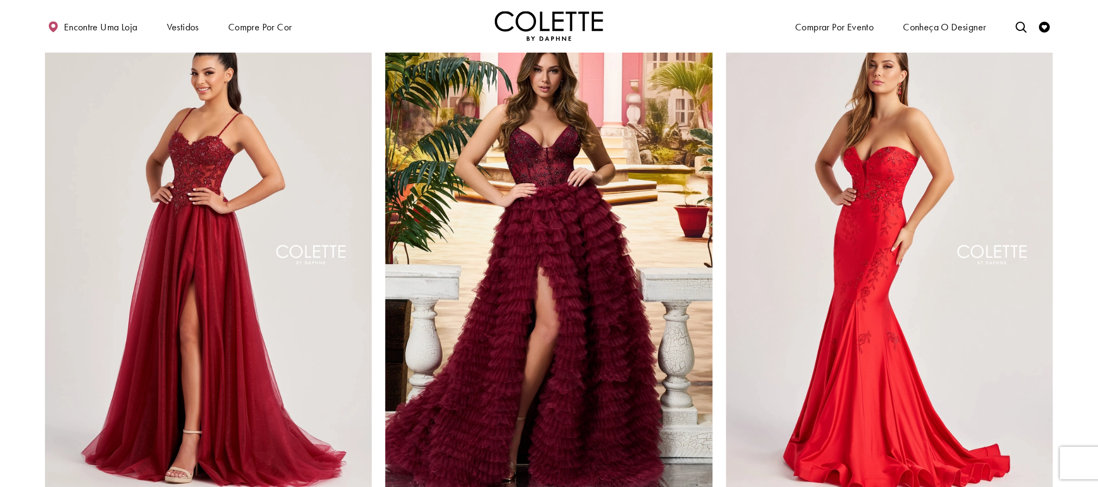 This screenshot has width=1098, height=487. I want to click on img: Colette por Daphne, so click(549, 26).